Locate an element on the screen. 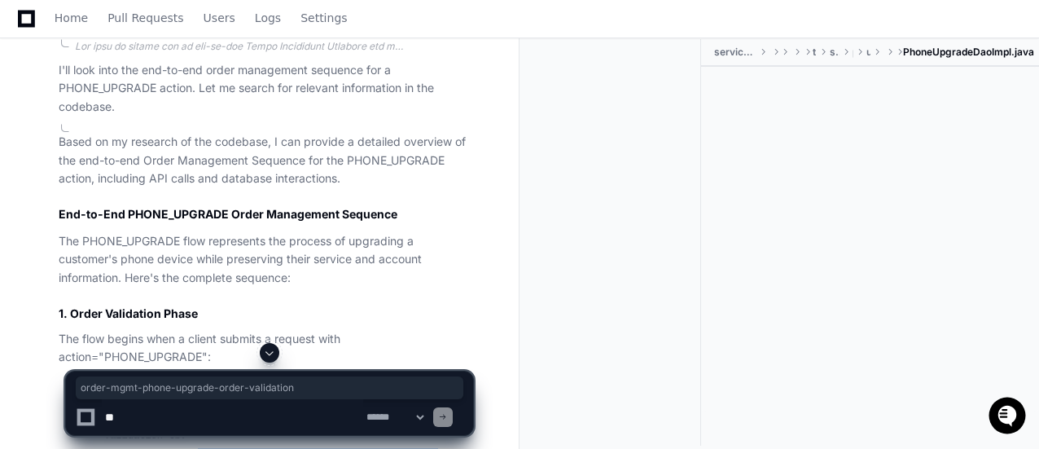 This screenshot has width=1039, height=449. div: Welcome is located at coordinates (156, 78).